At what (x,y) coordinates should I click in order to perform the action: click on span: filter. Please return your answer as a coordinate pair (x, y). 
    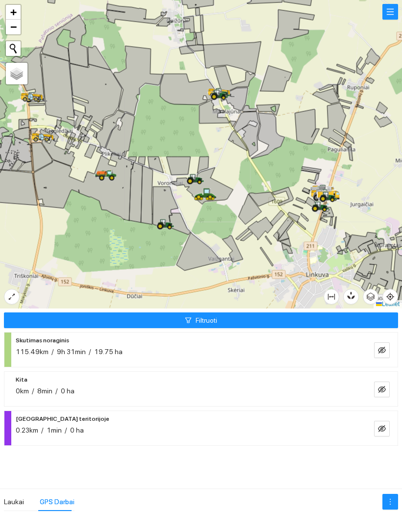
    Looking at the image, I should click on (188, 320).